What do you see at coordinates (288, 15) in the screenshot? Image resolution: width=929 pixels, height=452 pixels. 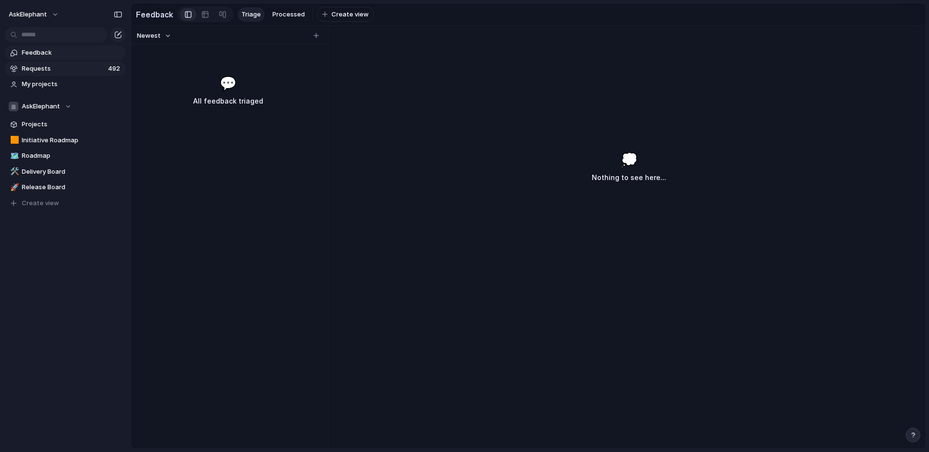 I see `a: Processed` at bounding box center [288, 15].